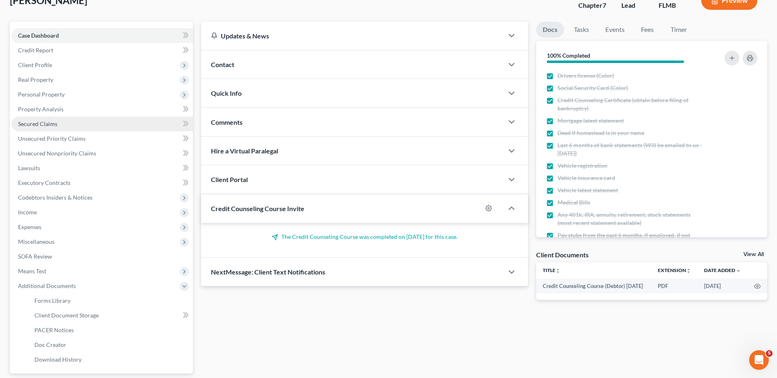  I want to click on a: View All, so click(753, 255).